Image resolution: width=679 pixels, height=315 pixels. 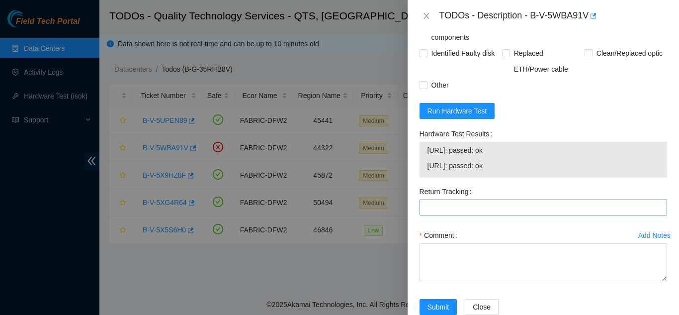 I want to click on span: Replaced ETH/Power cable, so click(x=547, y=61).